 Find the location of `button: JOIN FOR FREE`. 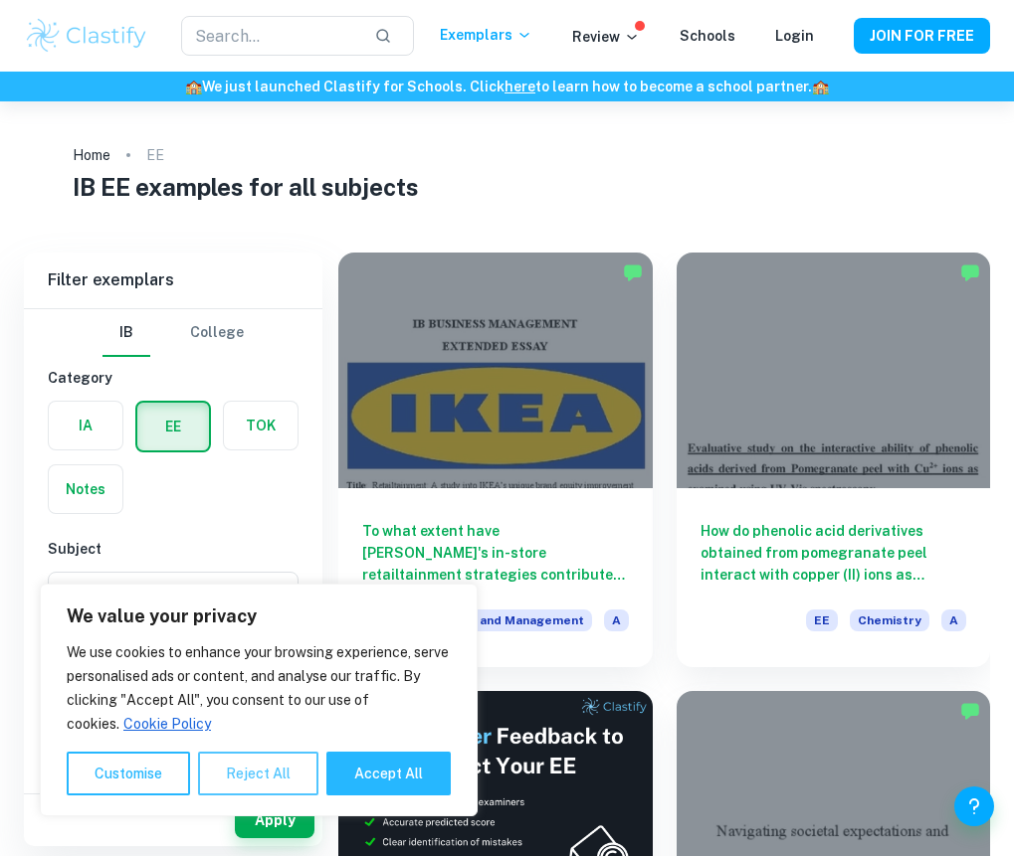

button: JOIN FOR FREE is located at coordinates (921, 36).